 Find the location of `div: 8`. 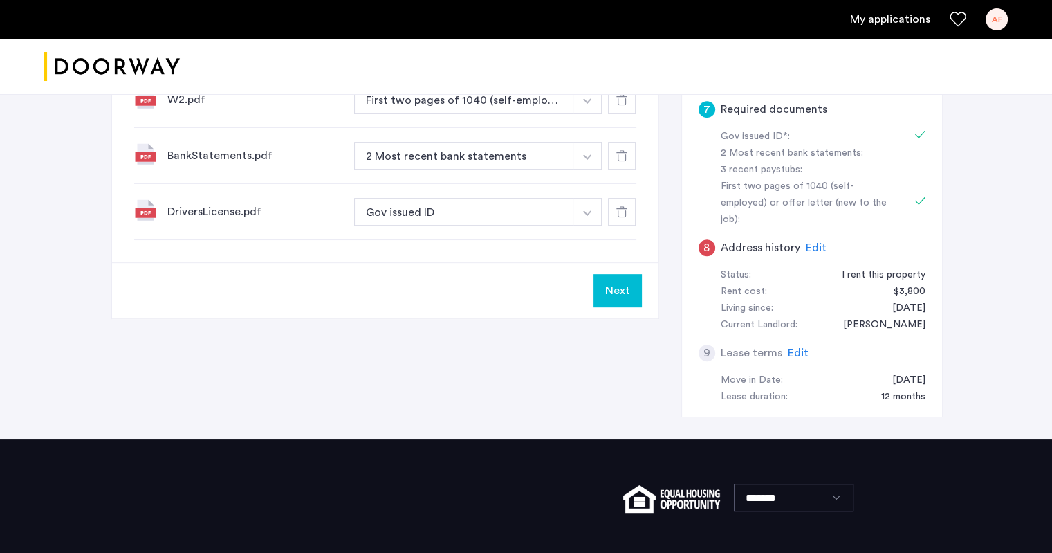

div: 8 is located at coordinates (707, 248).